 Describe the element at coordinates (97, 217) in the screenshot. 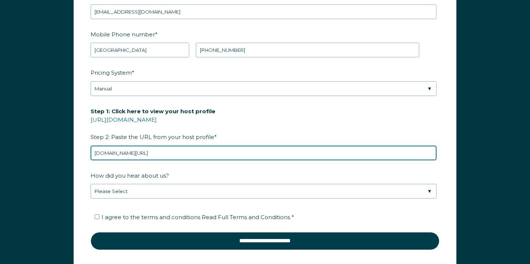

I see `input: I agree to the terms and conditions Read Full Terms and Conditions *` at that location.